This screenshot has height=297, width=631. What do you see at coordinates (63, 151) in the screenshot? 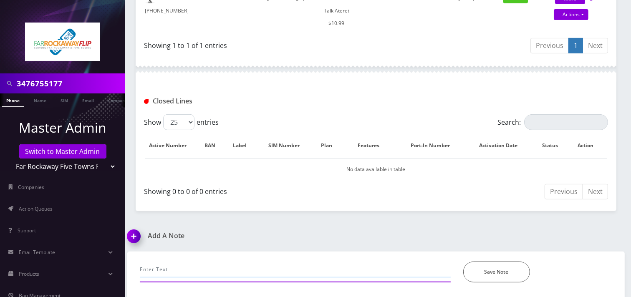
I see `a: Switch to Master Admin` at bounding box center [63, 151].